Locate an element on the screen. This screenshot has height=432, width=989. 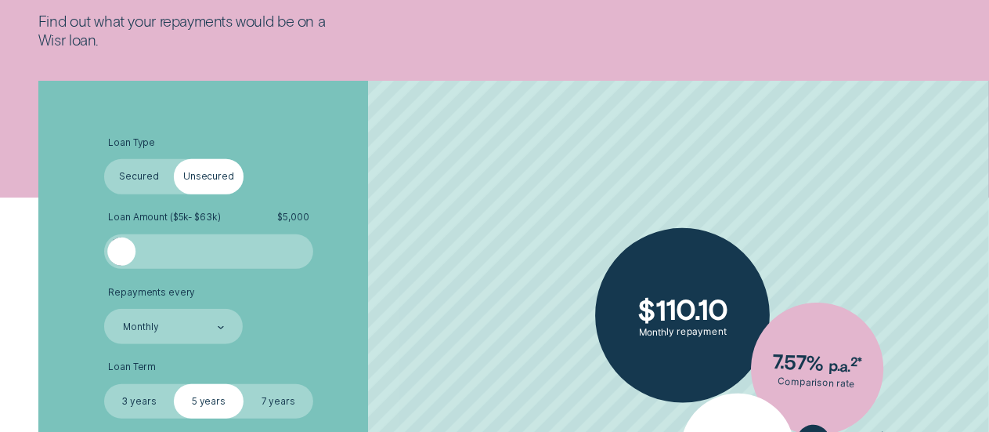
span: Loan Term is located at coordinates (132, 367).